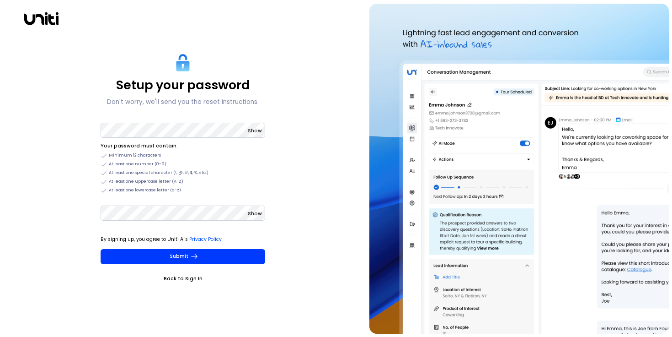  What do you see at coordinates (183, 146) in the screenshot?
I see `li: Your password must contain:` at bounding box center [183, 146].